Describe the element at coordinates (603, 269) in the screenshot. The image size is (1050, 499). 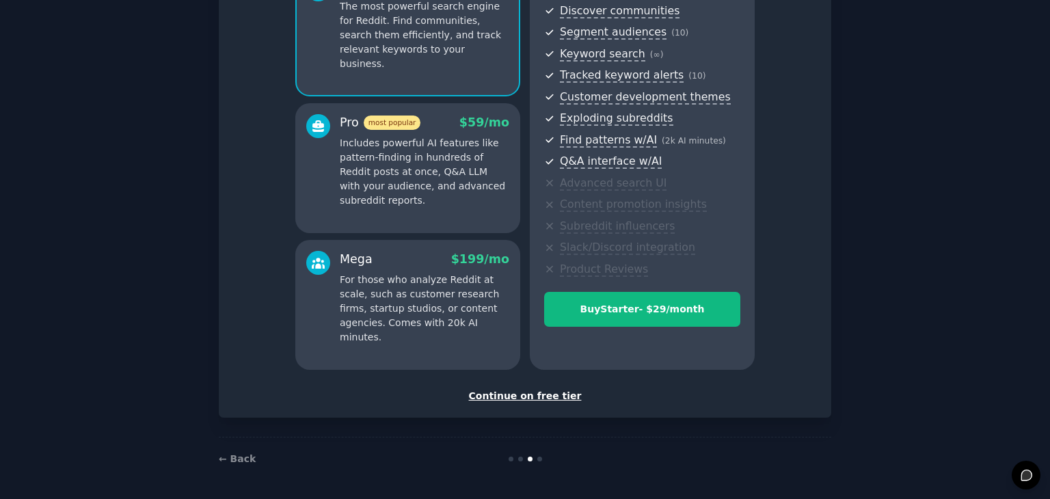
I see `span: Product Reviews` at that location.